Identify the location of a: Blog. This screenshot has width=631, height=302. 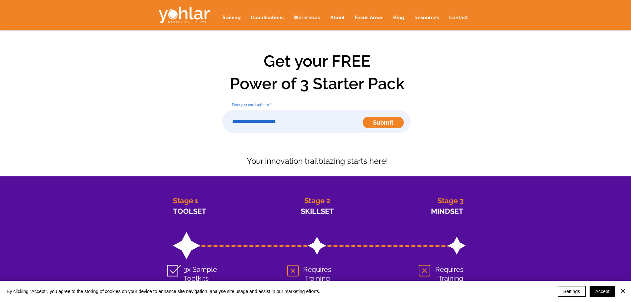
(399, 18).